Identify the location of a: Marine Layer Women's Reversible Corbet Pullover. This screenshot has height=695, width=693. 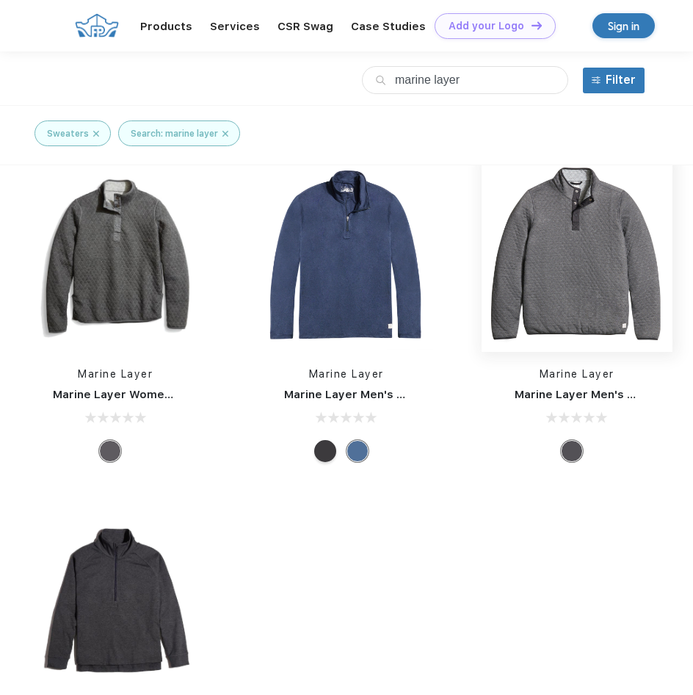
(195, 394).